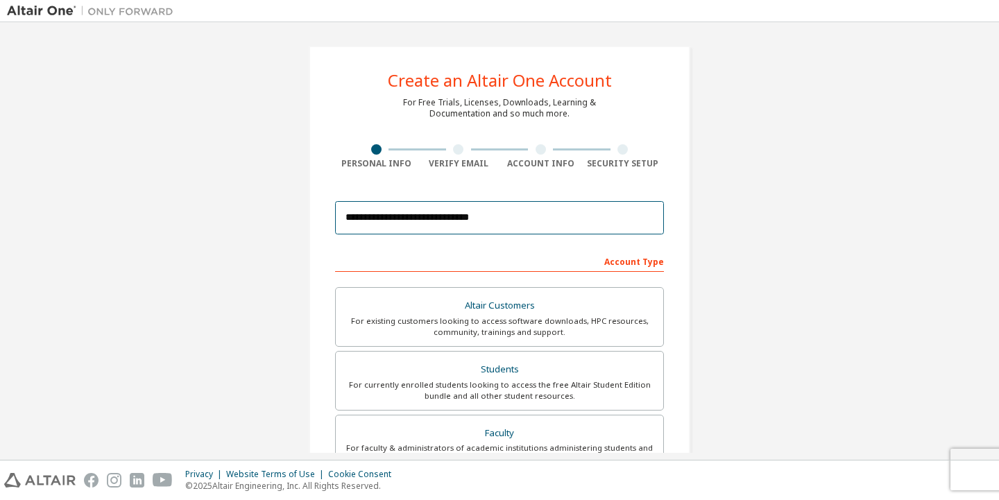 The height and width of the screenshot is (500, 999). What do you see at coordinates (40, 480) in the screenshot?
I see `img: altair_logo.svg` at bounding box center [40, 480].